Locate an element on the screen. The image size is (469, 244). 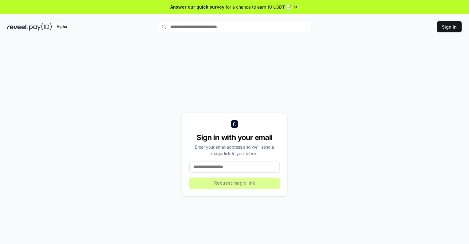
img: reveel_dark is located at coordinates (18, 27).